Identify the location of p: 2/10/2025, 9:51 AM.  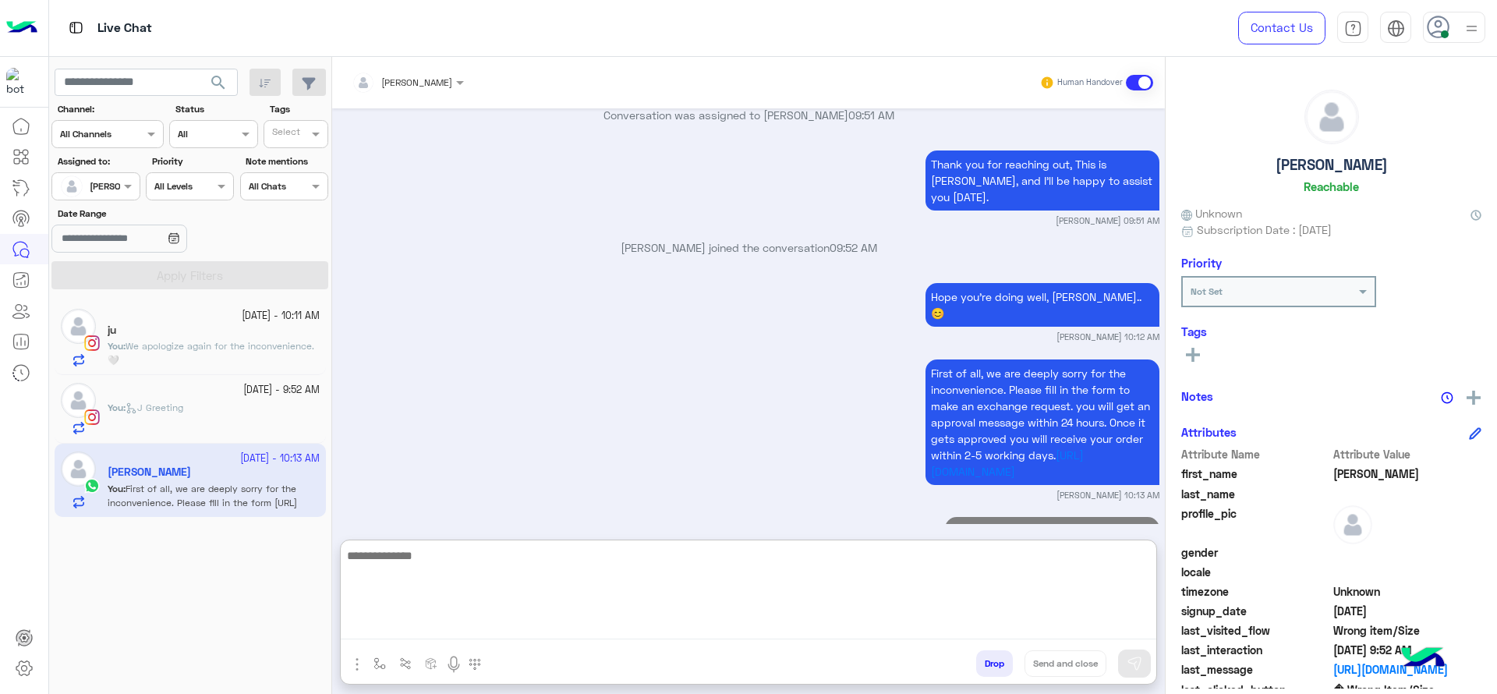
(1042, 180).